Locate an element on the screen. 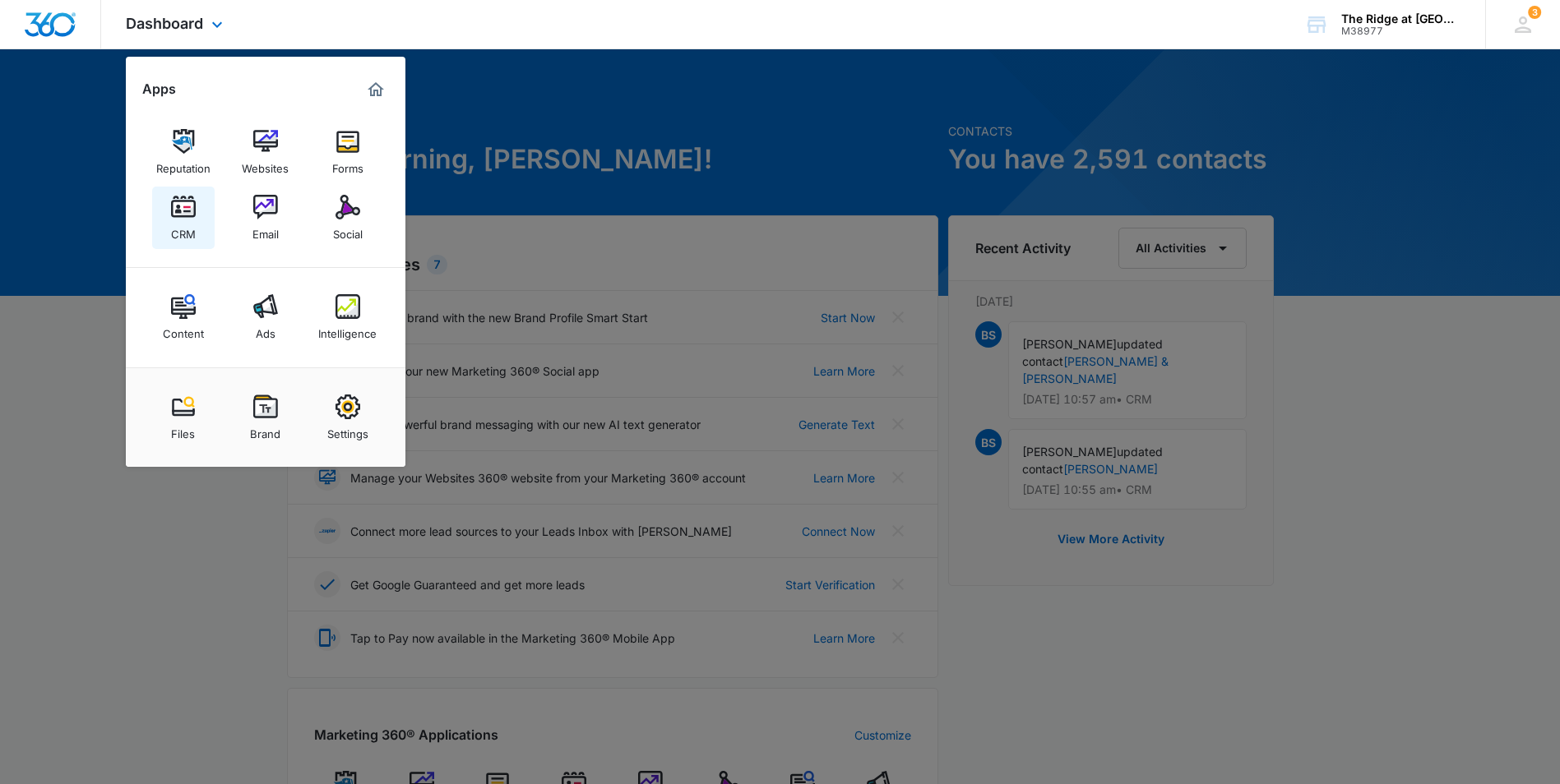  div: Intelligence is located at coordinates (346, 329).